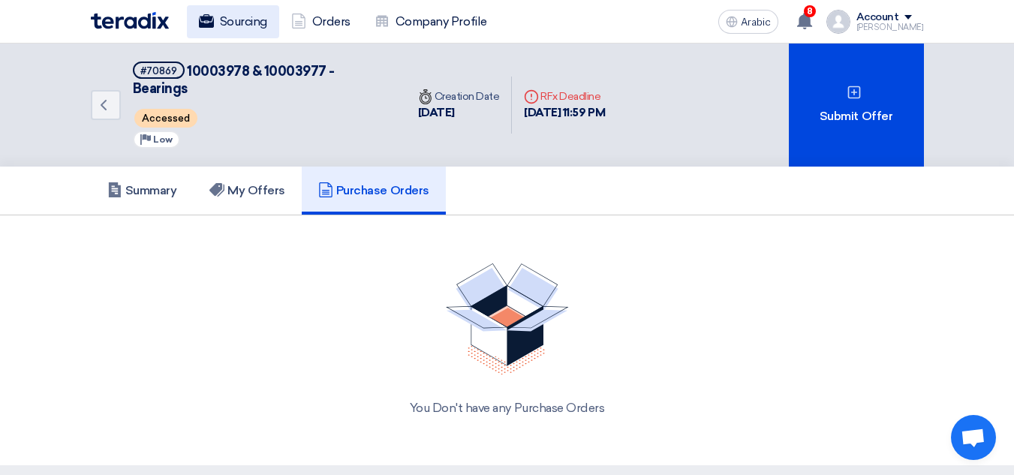  Describe the element at coordinates (260, 80) in the screenshot. I see `h5: 10003978 & 10003977 - Bearings` at that location.